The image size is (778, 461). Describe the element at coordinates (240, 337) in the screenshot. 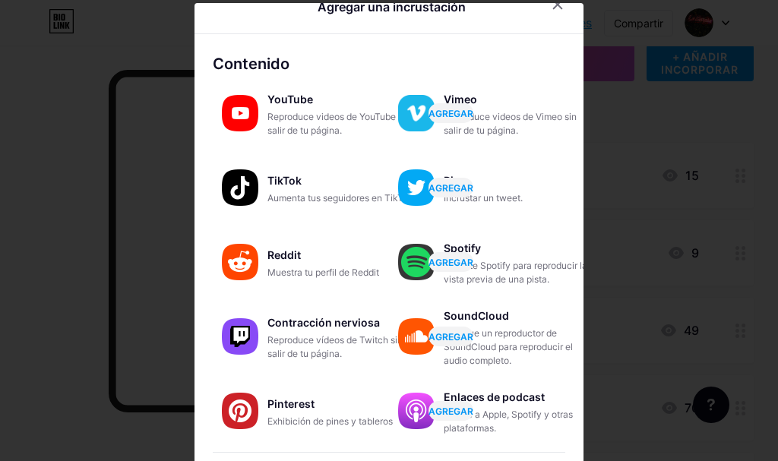

I see `img: contracción nerviosa` at that location.